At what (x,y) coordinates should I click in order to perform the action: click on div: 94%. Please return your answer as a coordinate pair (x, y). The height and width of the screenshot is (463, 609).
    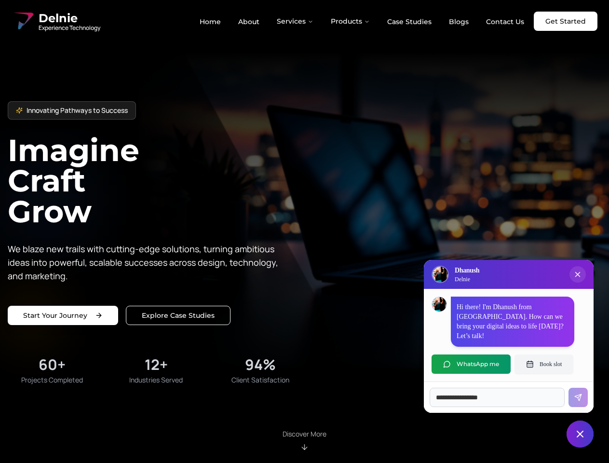
    Looking at the image, I should click on (260, 365).